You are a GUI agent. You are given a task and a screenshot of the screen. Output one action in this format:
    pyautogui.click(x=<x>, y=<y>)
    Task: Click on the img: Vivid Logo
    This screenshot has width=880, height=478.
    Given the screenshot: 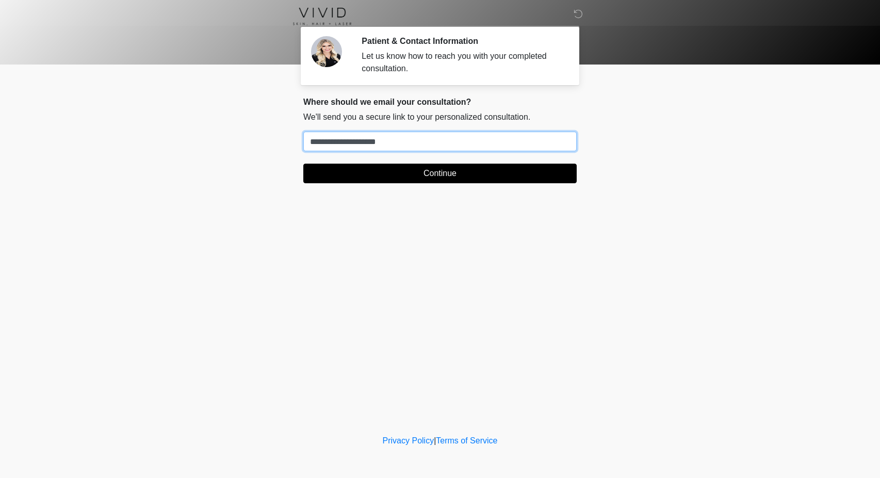 What is the action you would take?
    pyautogui.click(x=322, y=17)
    